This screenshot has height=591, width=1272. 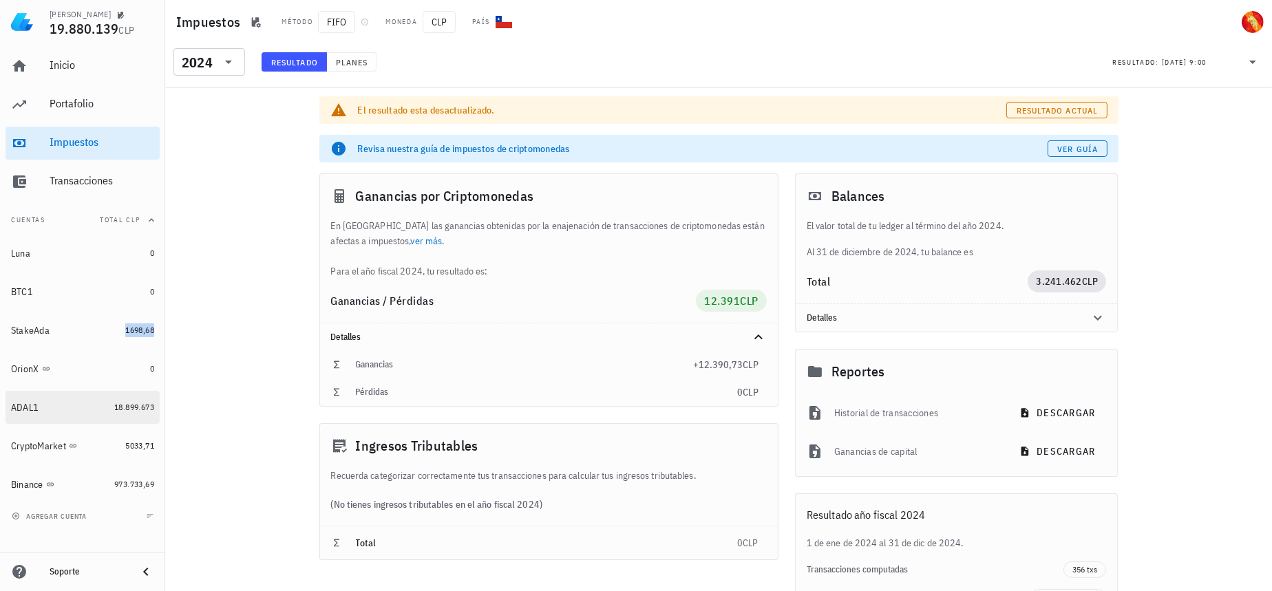 I want to click on div: avatar, so click(x=1253, y=22).